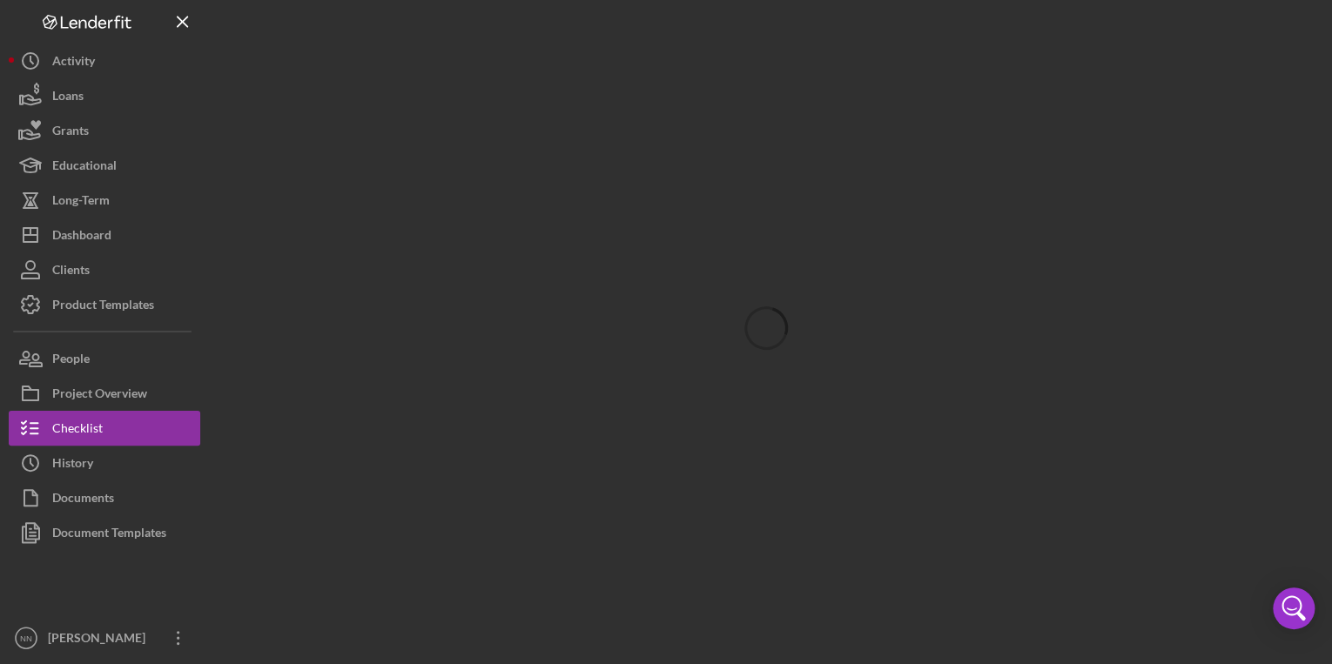  Describe the element at coordinates (104, 131) in the screenshot. I see `a: Grants` at that location.